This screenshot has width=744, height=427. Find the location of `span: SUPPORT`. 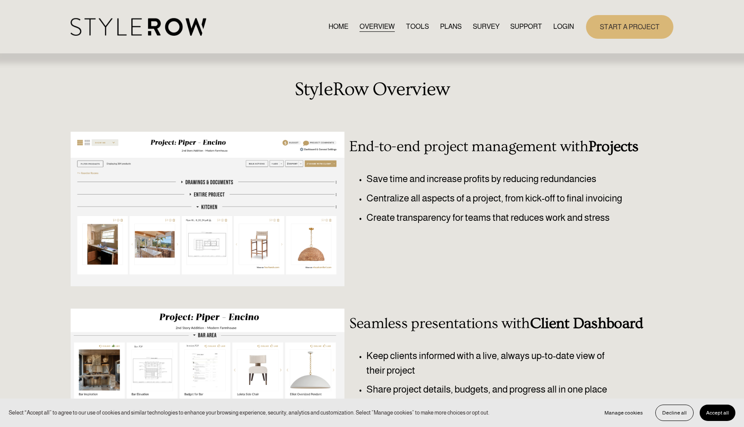

span: SUPPORT is located at coordinates (526, 27).